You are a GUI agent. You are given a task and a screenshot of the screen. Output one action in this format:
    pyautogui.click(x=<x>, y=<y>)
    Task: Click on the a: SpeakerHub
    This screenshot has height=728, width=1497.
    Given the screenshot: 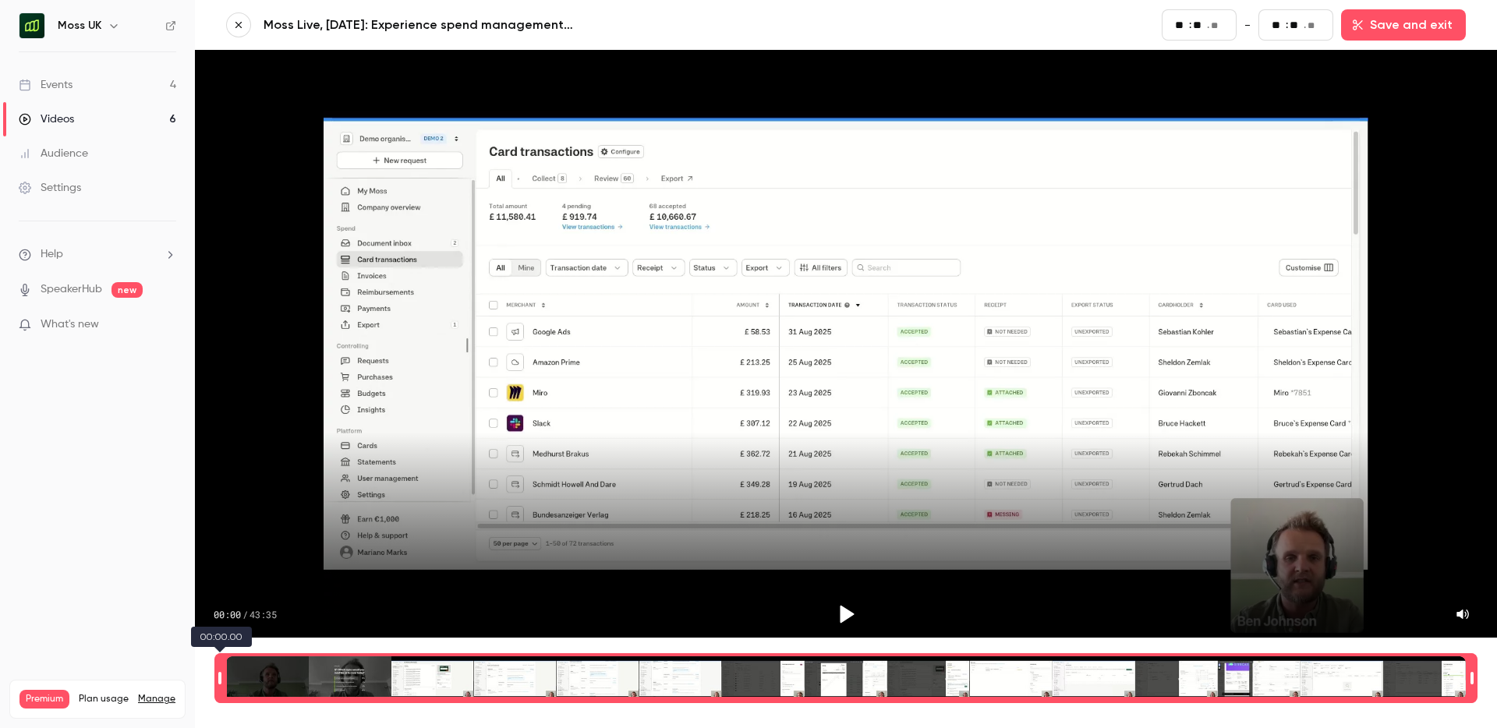 What is the action you would take?
    pyautogui.click(x=71, y=289)
    